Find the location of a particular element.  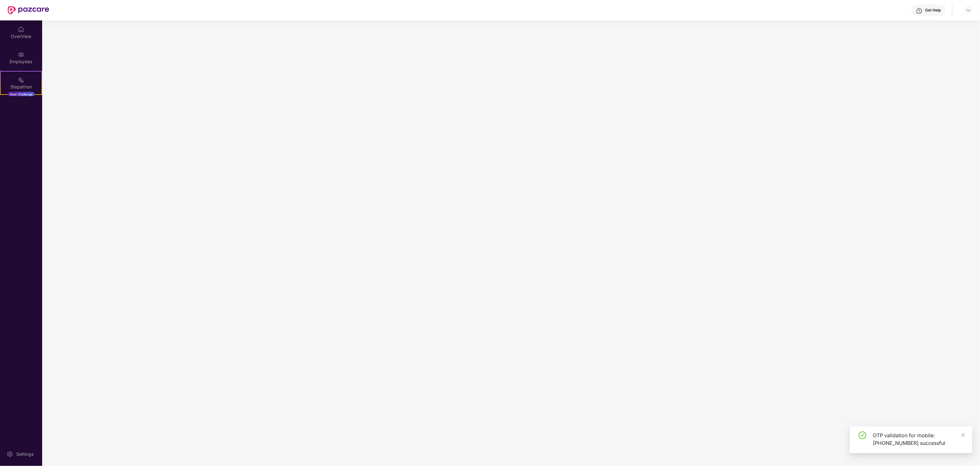

div: Get Help is located at coordinates (933, 10).